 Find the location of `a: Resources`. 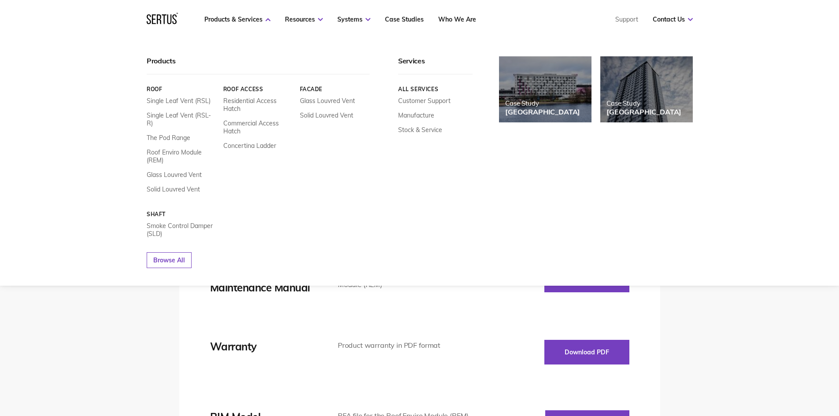

a: Resources is located at coordinates (304, 19).